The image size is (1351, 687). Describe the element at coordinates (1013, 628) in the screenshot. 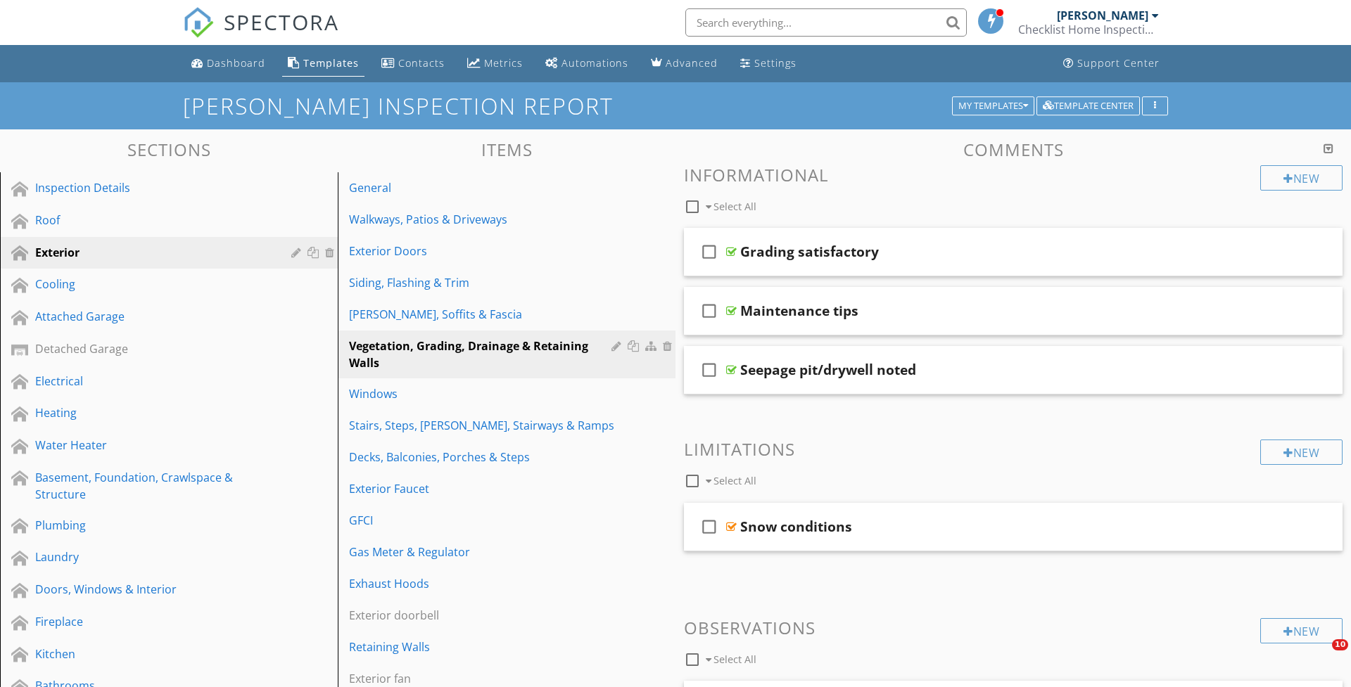

I see `h3: Observations` at that location.